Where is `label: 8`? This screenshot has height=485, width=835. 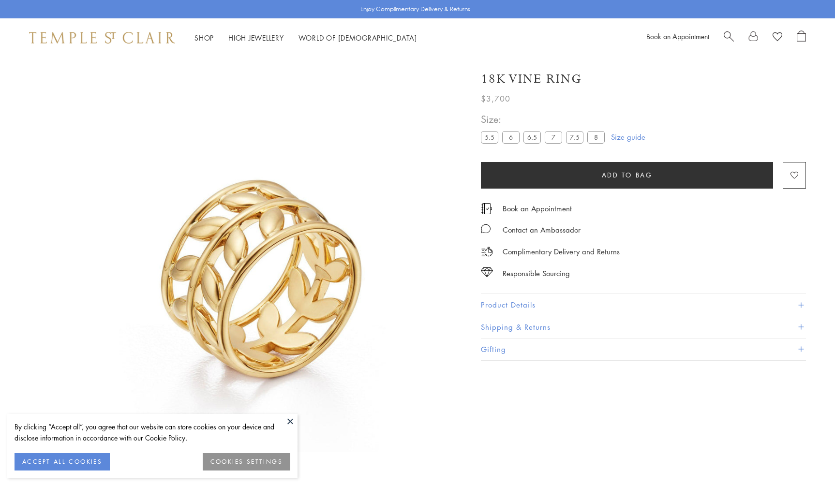 label: 8 is located at coordinates (596, 137).